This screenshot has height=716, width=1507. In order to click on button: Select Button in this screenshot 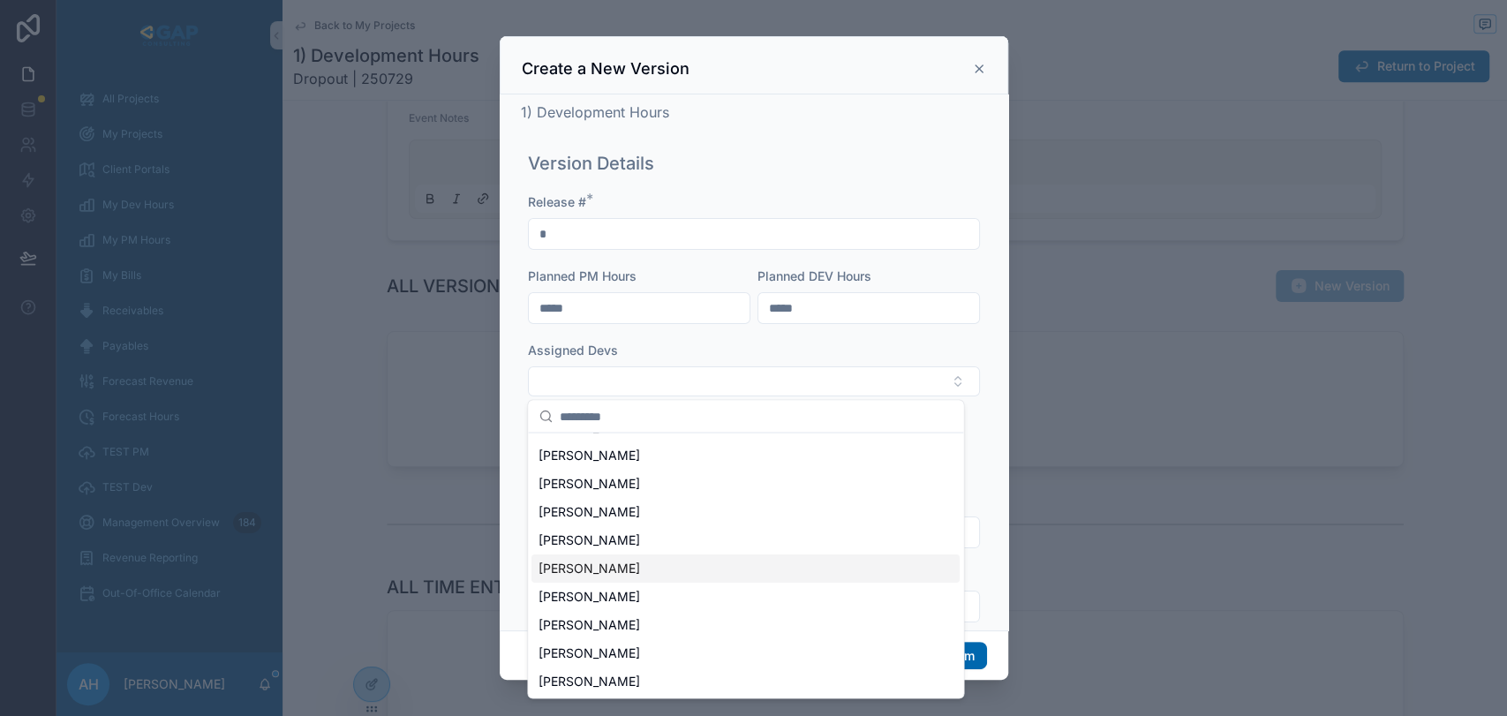, I will do `click(754, 381)`.